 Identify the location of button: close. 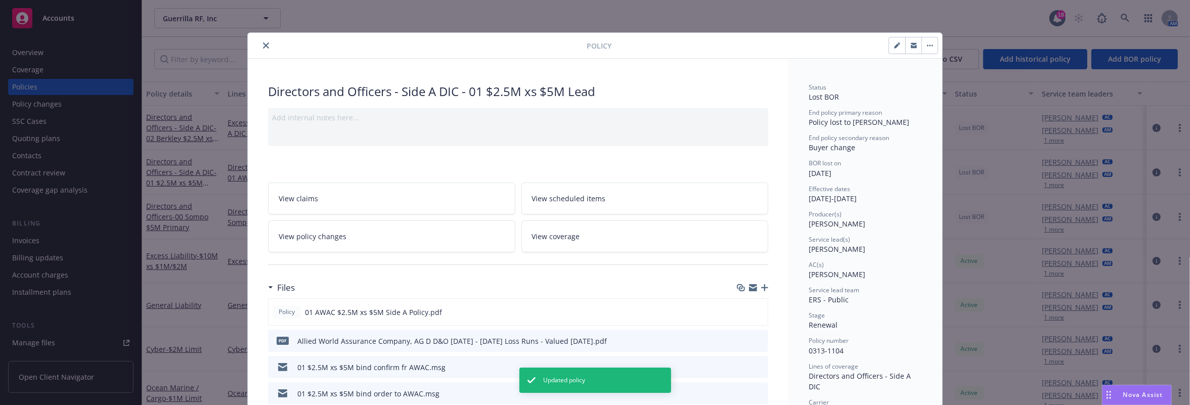
(266, 46).